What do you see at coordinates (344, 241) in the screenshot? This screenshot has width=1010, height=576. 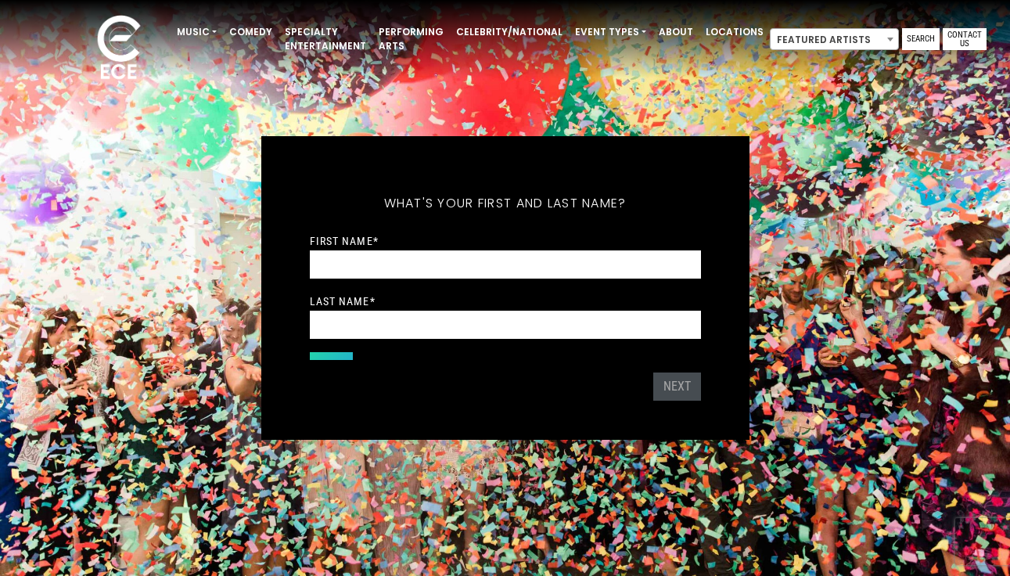 I see `label: First Name` at bounding box center [344, 241].